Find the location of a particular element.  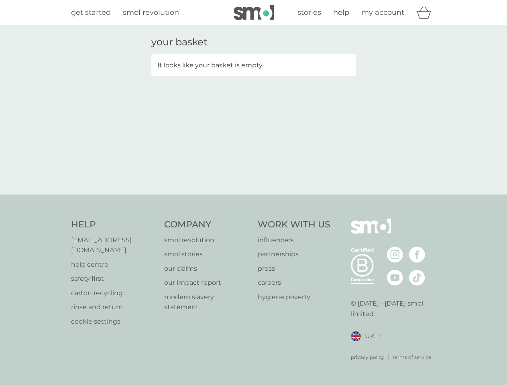

span: my account is located at coordinates (383, 12).